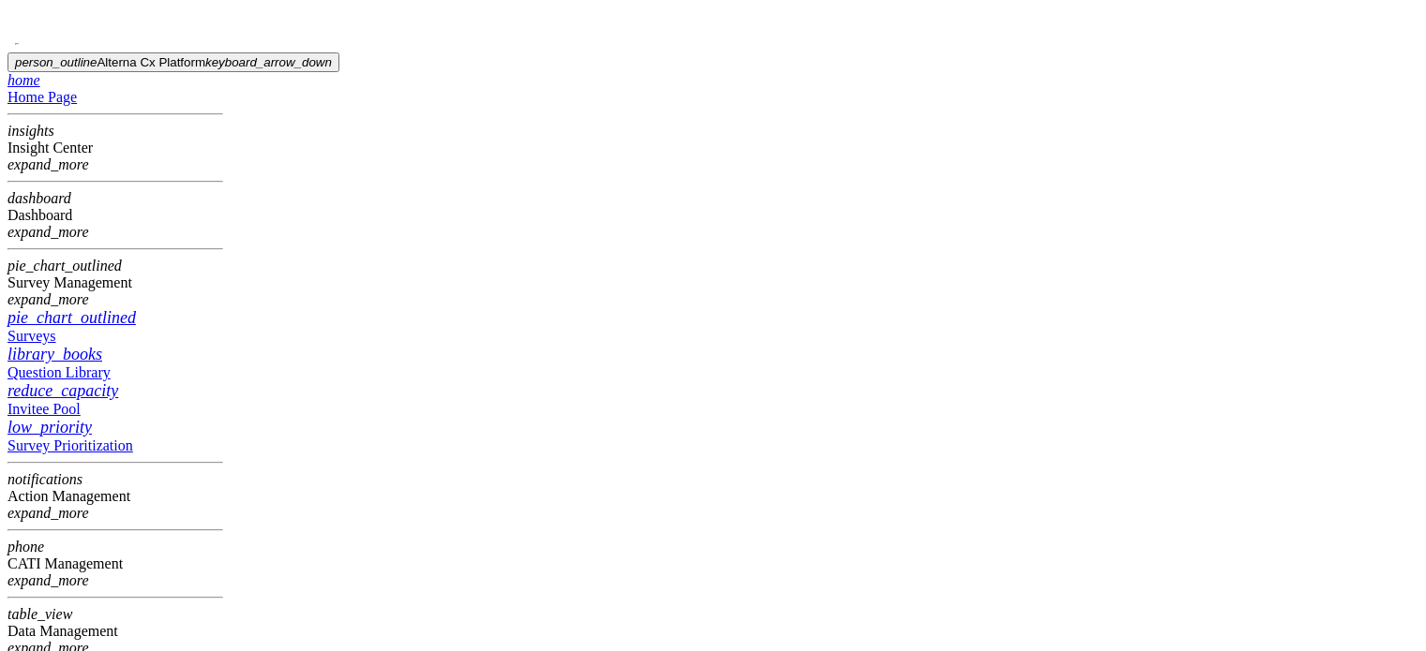 This screenshot has width=1426, height=651. Describe the element at coordinates (115, 216) in the screenshot. I see `div: Dashboard` at that location.